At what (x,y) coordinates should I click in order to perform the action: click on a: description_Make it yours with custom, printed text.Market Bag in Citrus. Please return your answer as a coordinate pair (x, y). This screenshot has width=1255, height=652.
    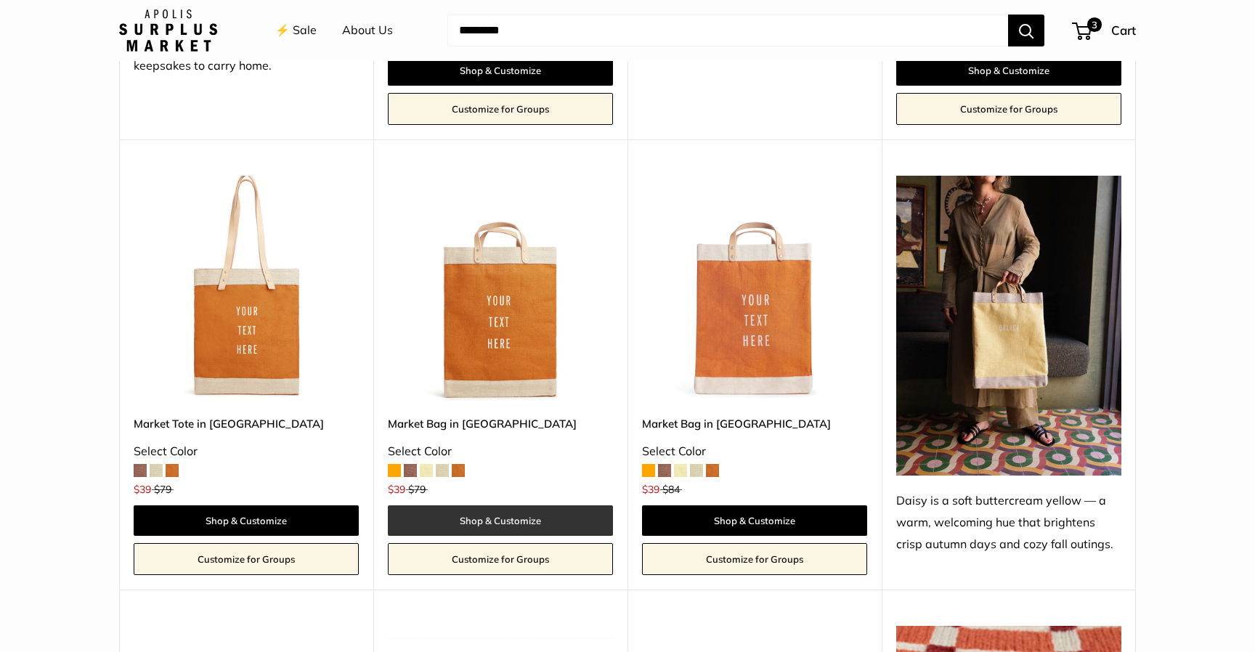
    Looking at the image, I should click on (755, 288).